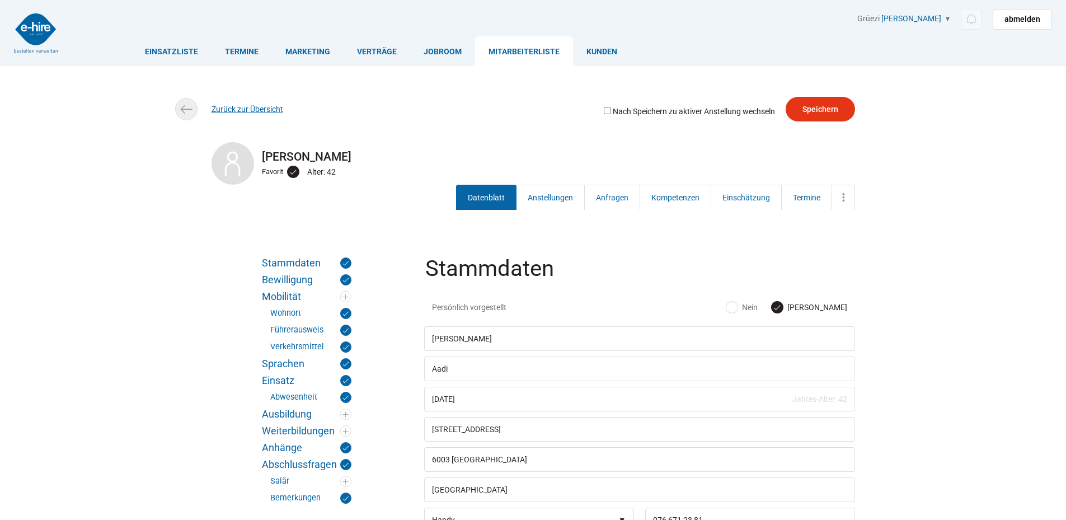  Describe the element at coordinates (640, 339) in the screenshot. I see `input: Vorname` at that location.